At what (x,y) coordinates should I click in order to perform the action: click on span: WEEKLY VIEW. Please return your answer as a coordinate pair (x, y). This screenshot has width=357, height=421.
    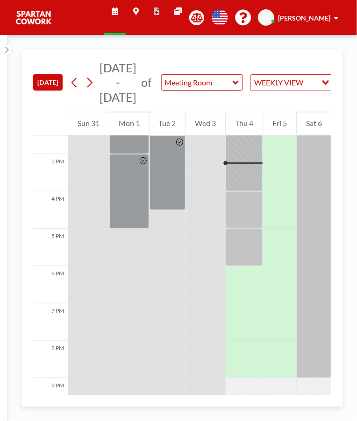
    Looking at the image, I should click on (279, 83).